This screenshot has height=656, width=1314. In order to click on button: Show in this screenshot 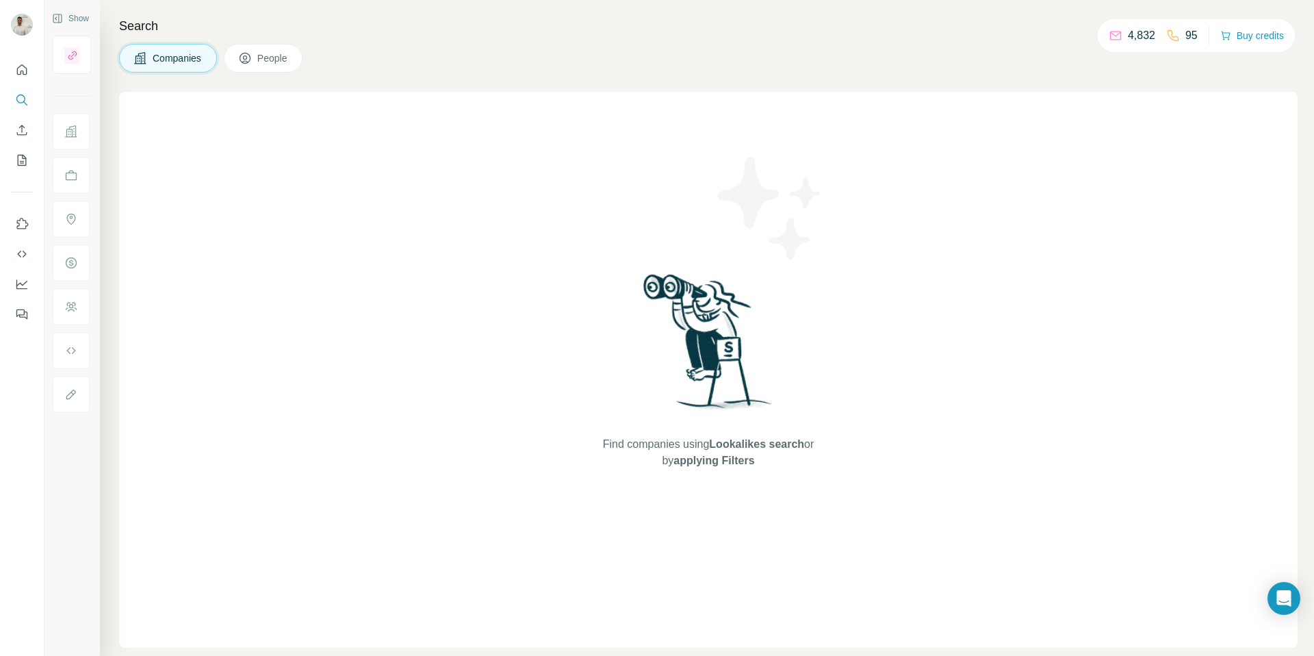, I will do `click(71, 18)`.